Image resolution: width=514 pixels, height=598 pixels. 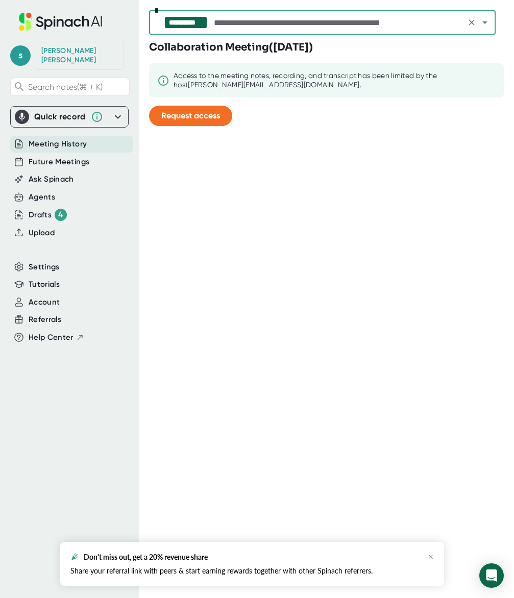 What do you see at coordinates (80, 55) in the screenshot?
I see `div: Sarah Hammond` at bounding box center [80, 55].